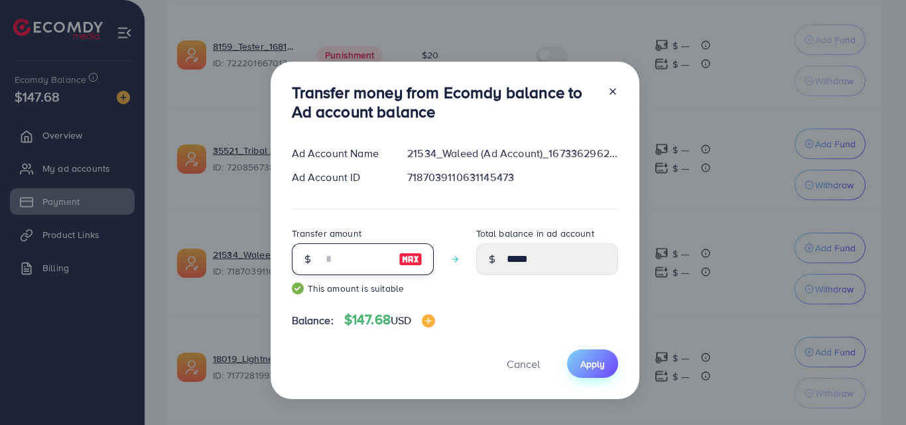 The width and height of the screenshot is (906, 425). Describe the element at coordinates (444, 102) in the screenshot. I see `h3: Transfer money from Ecomdy balance to Ad account balance` at that location.